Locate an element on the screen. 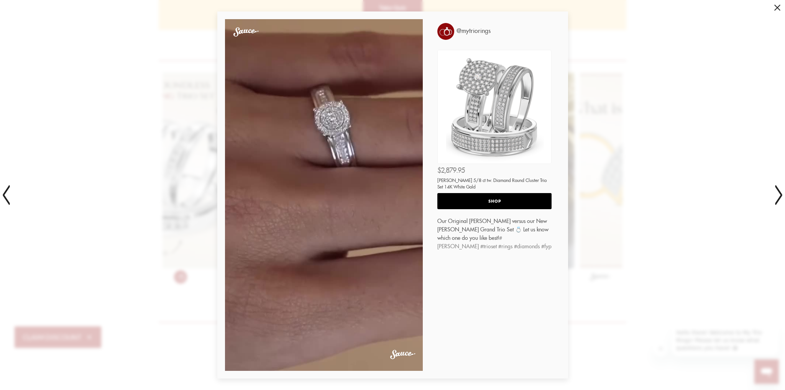  span: #fyp is located at coordinates (546, 246).